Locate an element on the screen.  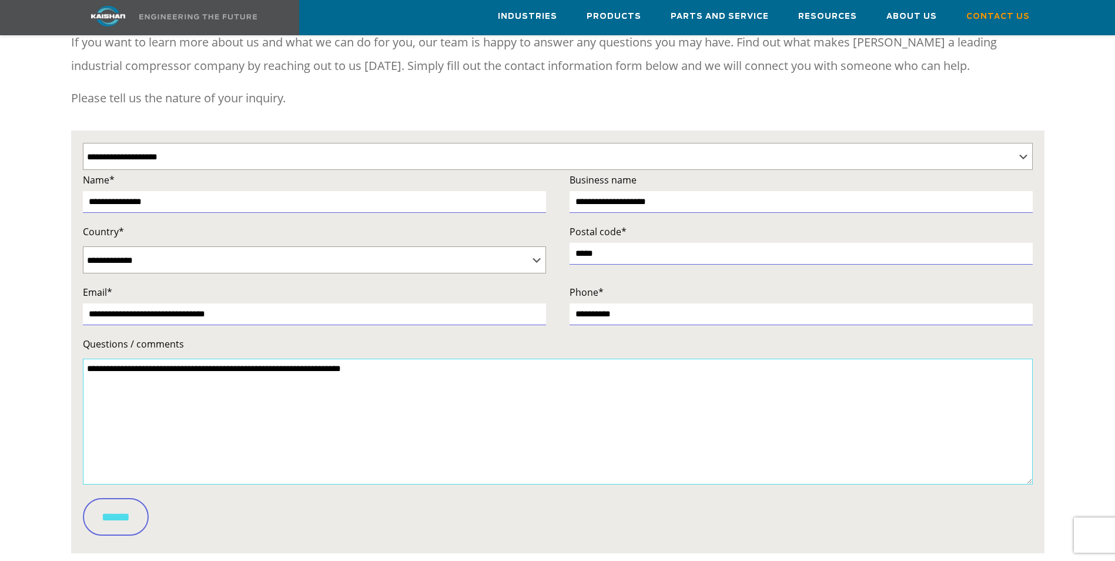
a: Industries is located at coordinates (527, 16).